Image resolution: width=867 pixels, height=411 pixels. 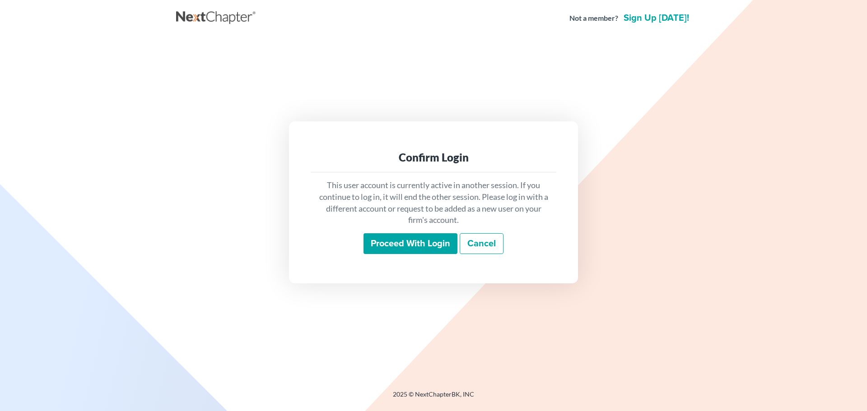 What do you see at coordinates (593, 18) in the screenshot?
I see `strong: Not a member?` at bounding box center [593, 18].